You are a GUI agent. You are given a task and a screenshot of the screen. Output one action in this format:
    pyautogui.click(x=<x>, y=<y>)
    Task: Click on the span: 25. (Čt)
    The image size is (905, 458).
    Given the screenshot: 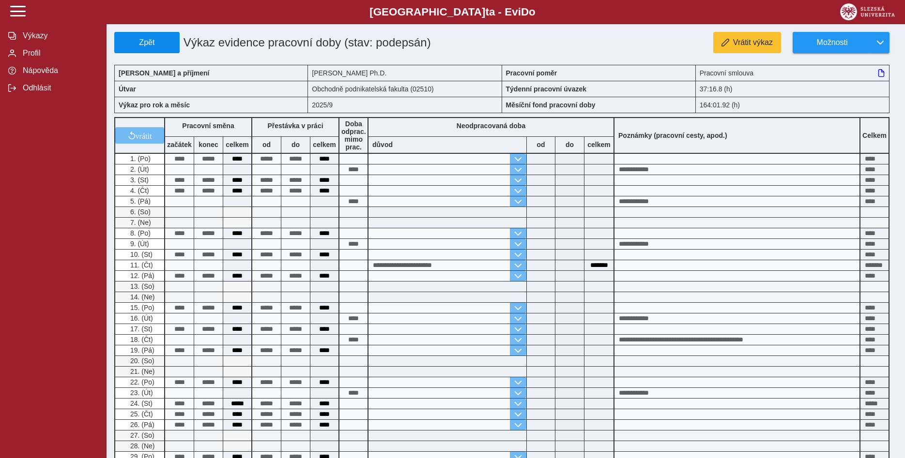 What is the action you would take?
    pyautogui.click(x=140, y=414)
    